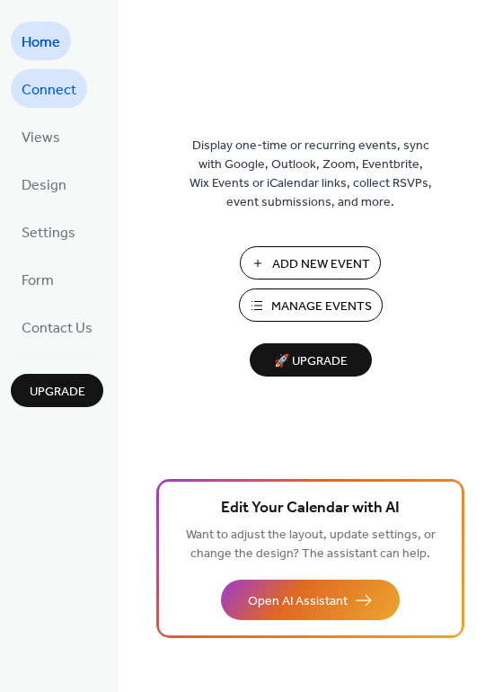  Describe the element at coordinates (40, 42) in the screenshot. I see `span: Home` at that location.